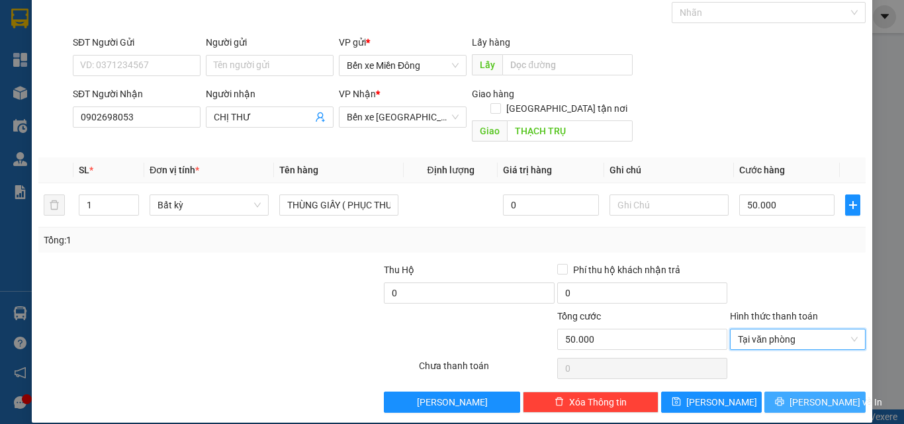 Image resolution: width=904 pixels, height=424 pixels. What do you see at coordinates (627, 270) in the screenshot?
I see `span: Phí thu hộ khách nhận trả` at bounding box center [627, 270].